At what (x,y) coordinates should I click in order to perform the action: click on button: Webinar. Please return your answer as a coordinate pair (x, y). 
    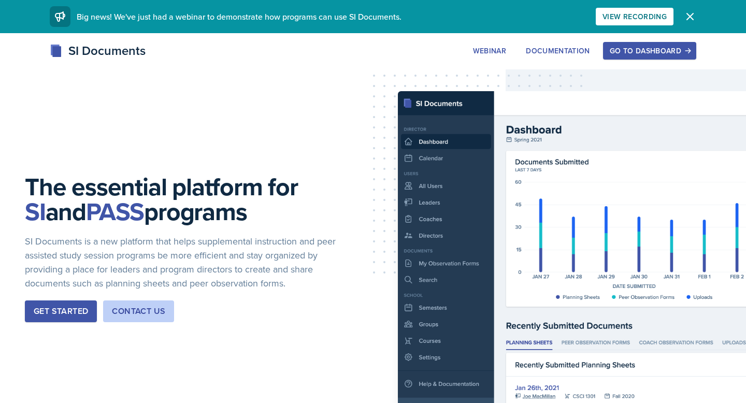
    Looking at the image, I should click on (489, 51).